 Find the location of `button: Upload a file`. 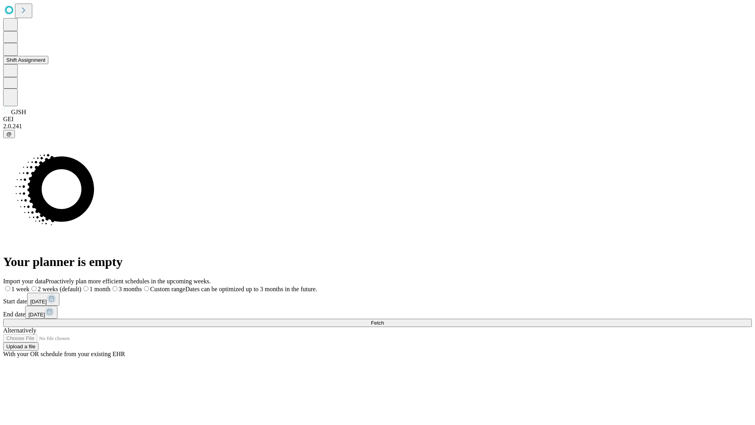

button: Upload a file is located at coordinates (21, 346).